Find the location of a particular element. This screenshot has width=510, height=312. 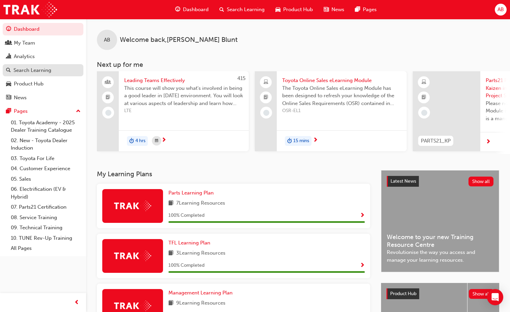

span: Latest News is located at coordinates (403, 181).